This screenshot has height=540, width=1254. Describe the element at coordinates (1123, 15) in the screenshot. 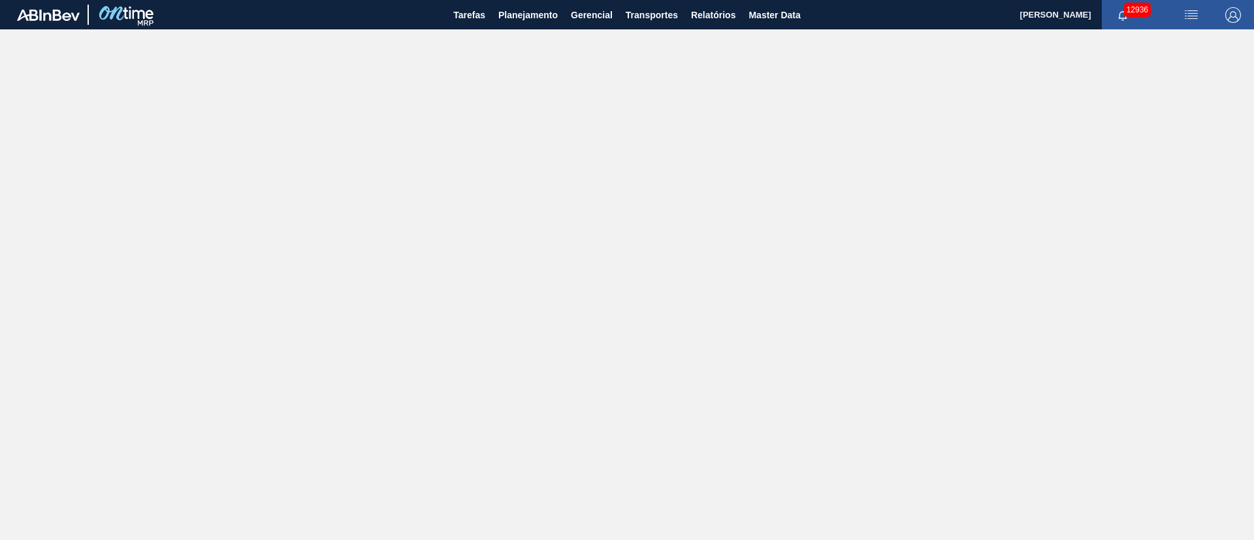

I see `button: Notificações` at that location.